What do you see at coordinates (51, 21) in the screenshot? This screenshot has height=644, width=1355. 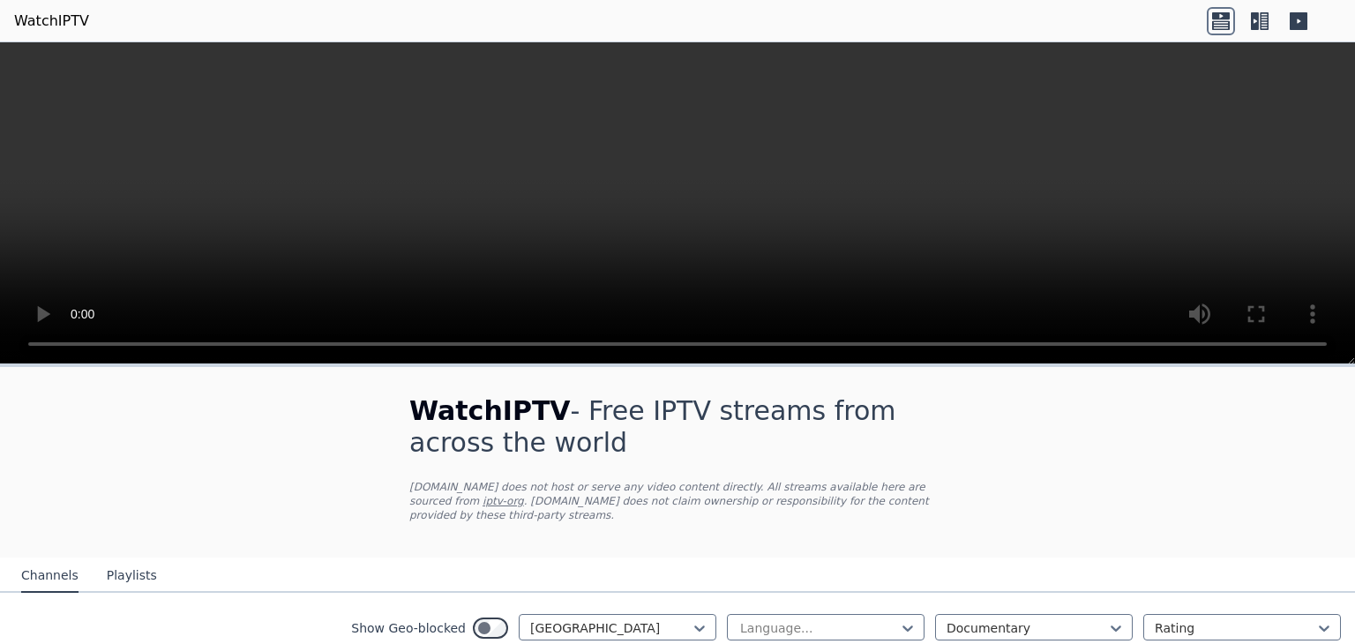 I see `a: WatchIPTV` at bounding box center [51, 21].